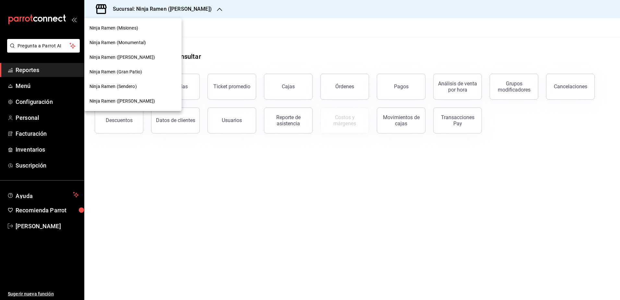 Image resolution: width=620 pixels, height=300 pixels. What do you see at coordinates (133, 28) in the screenshot?
I see `div: Ninja Ramen (Misiones)` at bounding box center [133, 28].